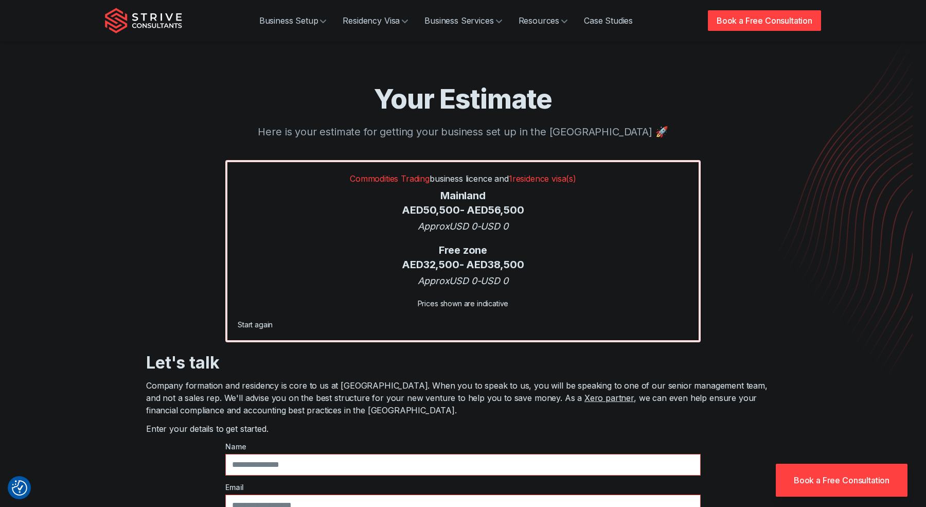  I want to click on a: Strive Consultants, so click(144, 21).